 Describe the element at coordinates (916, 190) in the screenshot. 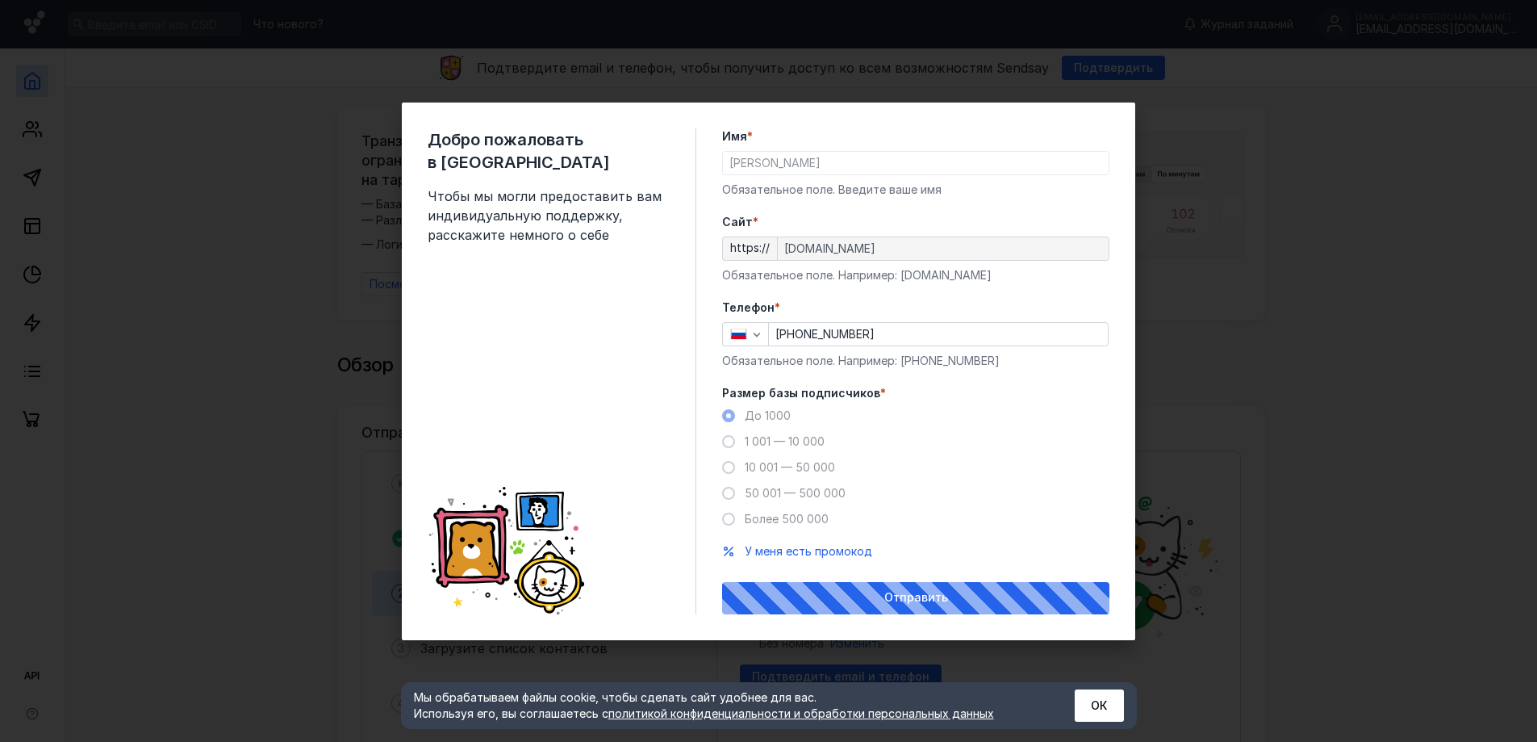

I see `div: Обязательное поле. Введите ваше имя` at that location.